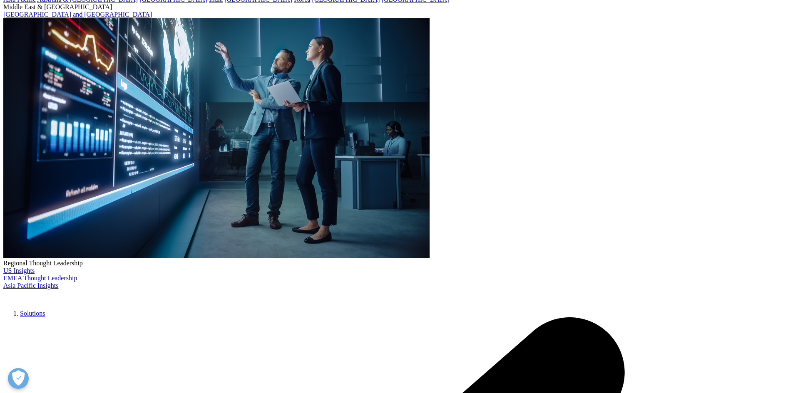  I want to click on button: Abrir preferencias, so click(18, 379).